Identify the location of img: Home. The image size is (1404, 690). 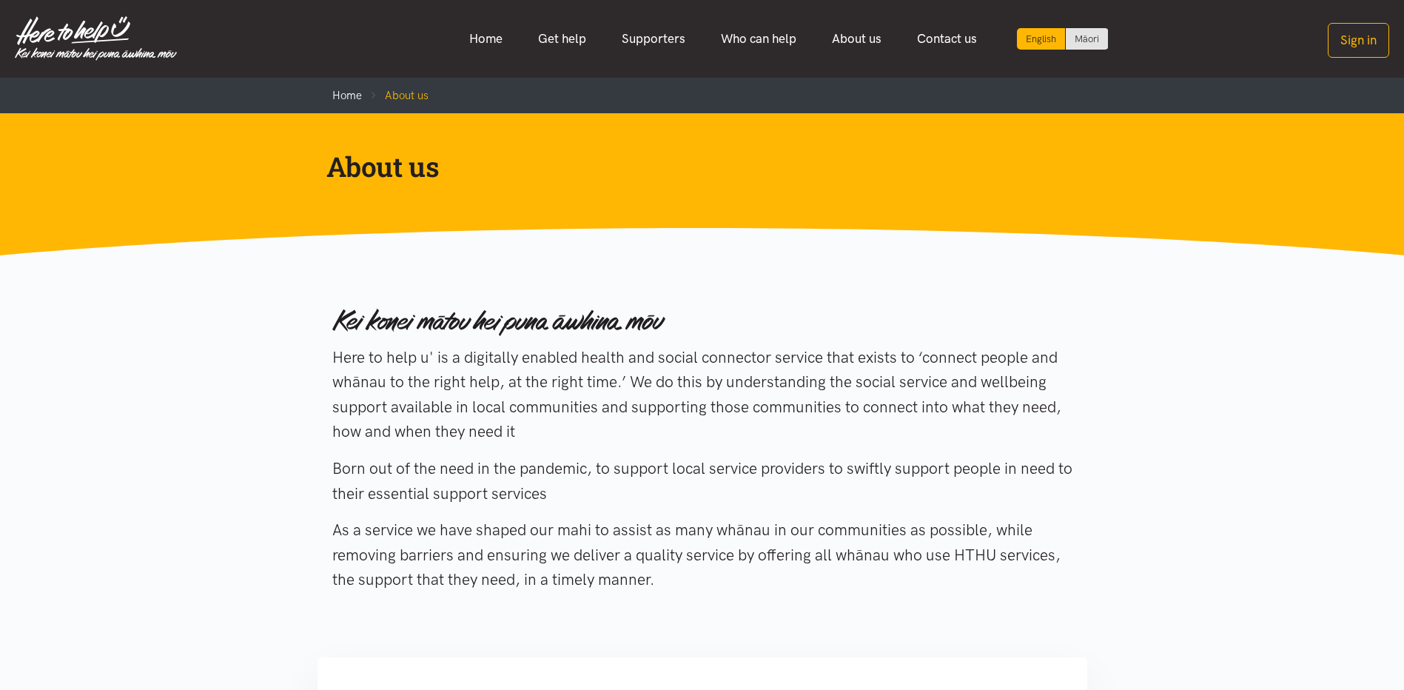
(95, 38).